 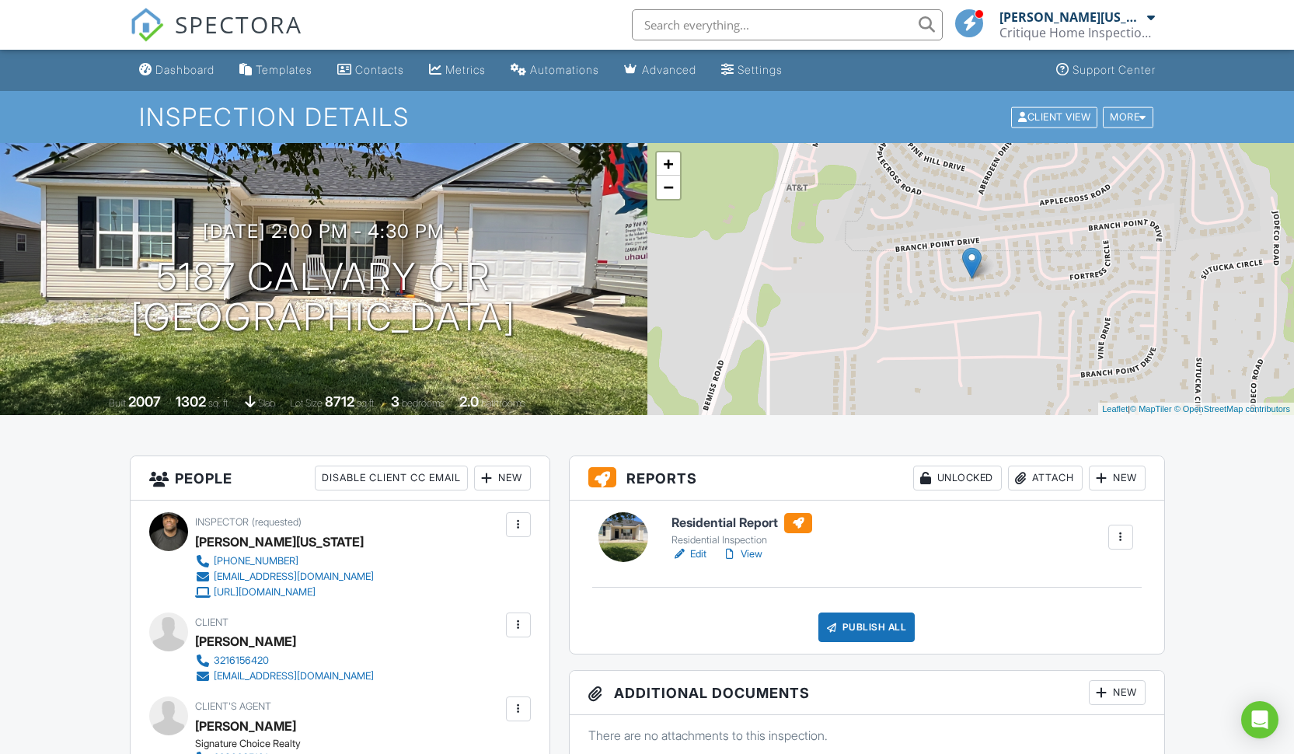 What do you see at coordinates (306, 403) in the screenshot?
I see `span: Lot Size` at bounding box center [306, 403].